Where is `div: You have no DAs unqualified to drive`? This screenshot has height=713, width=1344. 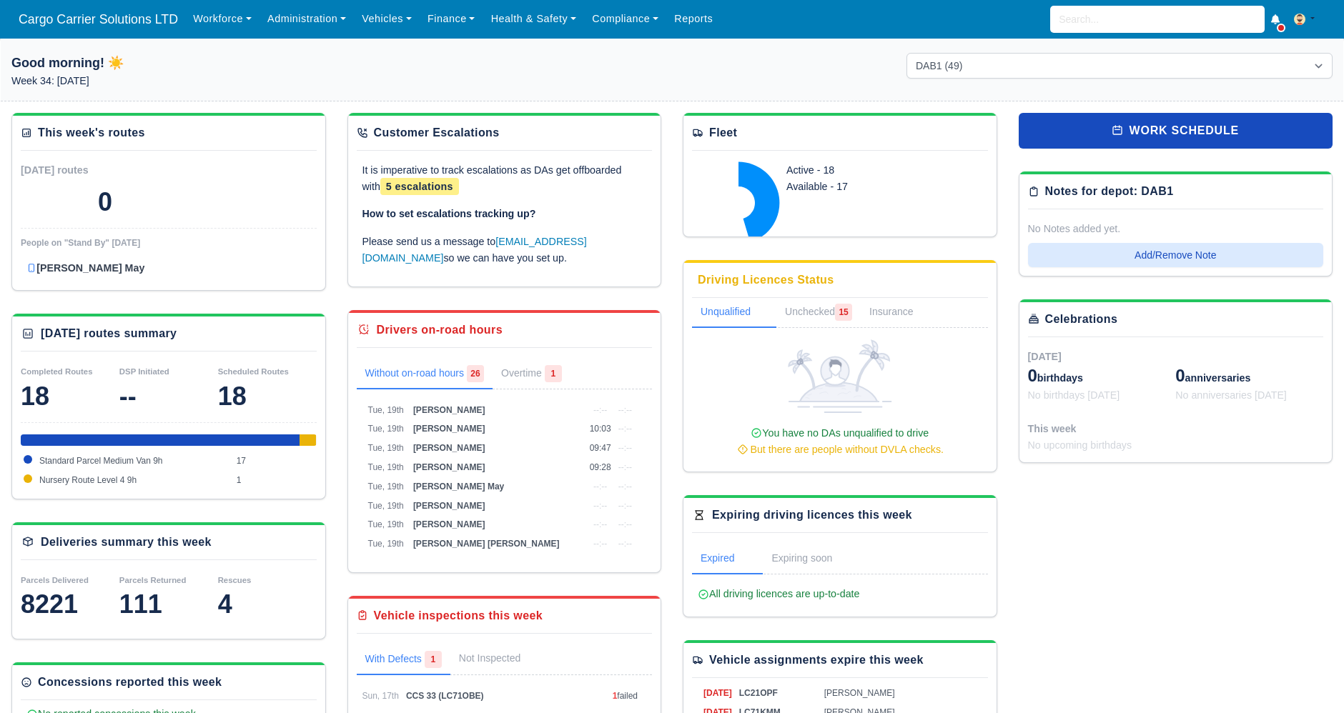
div: You have no DAs unqualified to drive is located at coordinates (840, 442).